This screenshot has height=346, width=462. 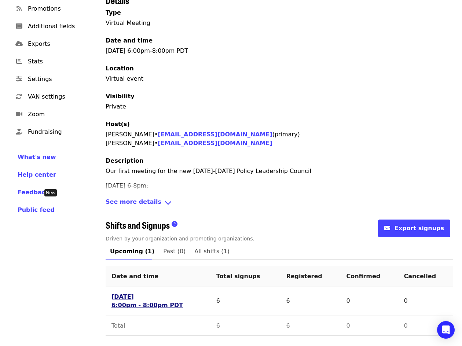 What do you see at coordinates (168, 203) in the screenshot?
I see `i: angle-down icon` at bounding box center [168, 203].